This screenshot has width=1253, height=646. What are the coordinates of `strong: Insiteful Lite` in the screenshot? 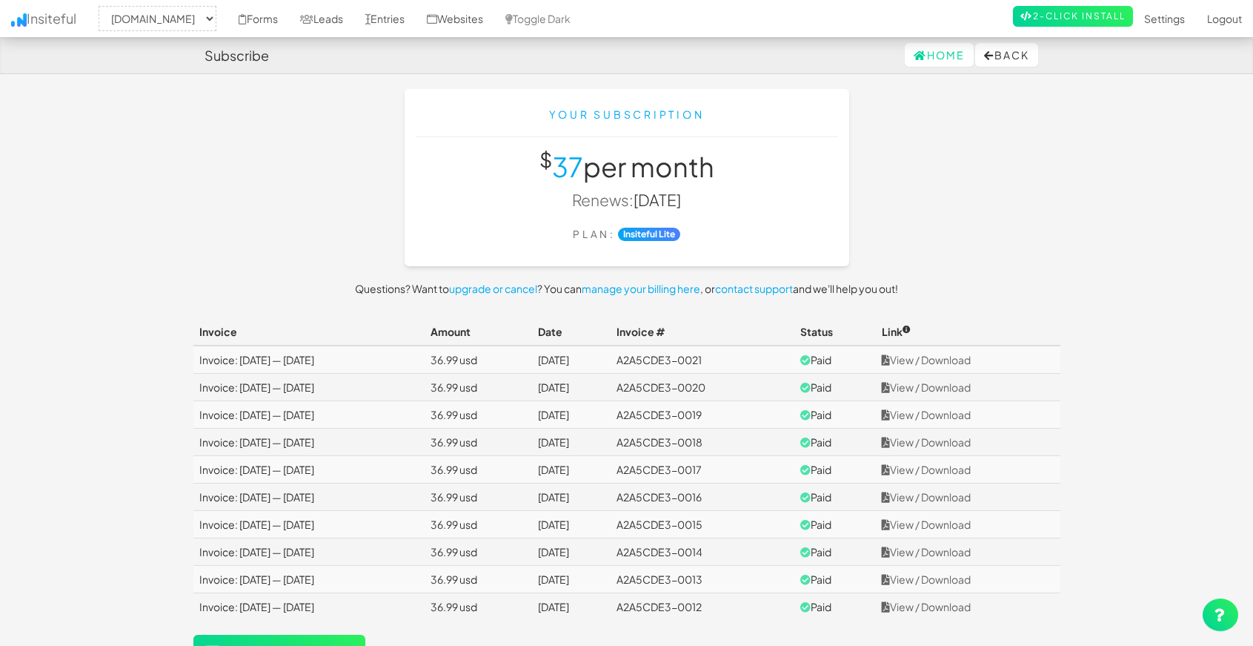 It's located at (649, 234).